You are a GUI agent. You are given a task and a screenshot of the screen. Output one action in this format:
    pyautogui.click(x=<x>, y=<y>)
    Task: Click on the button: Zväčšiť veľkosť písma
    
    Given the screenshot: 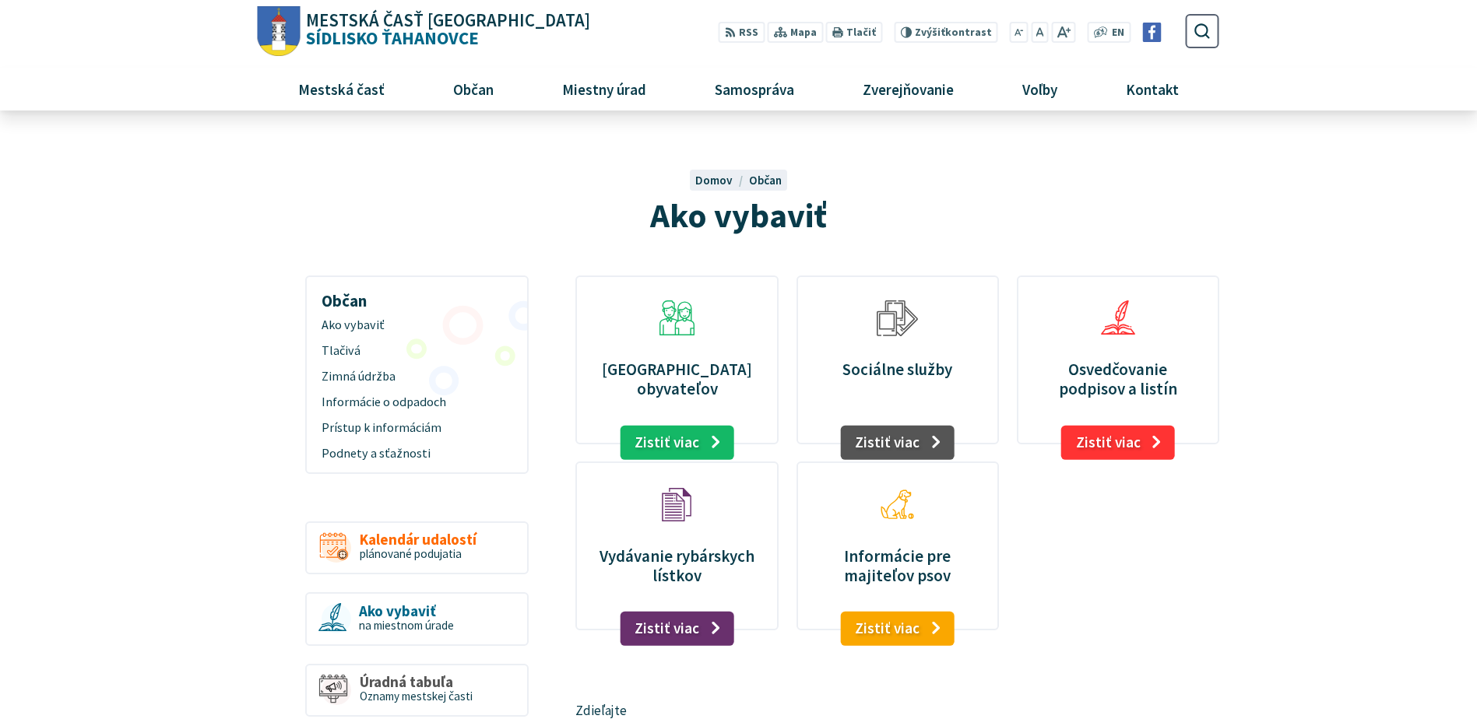 What is the action you would take?
    pyautogui.click(x=1063, y=32)
    